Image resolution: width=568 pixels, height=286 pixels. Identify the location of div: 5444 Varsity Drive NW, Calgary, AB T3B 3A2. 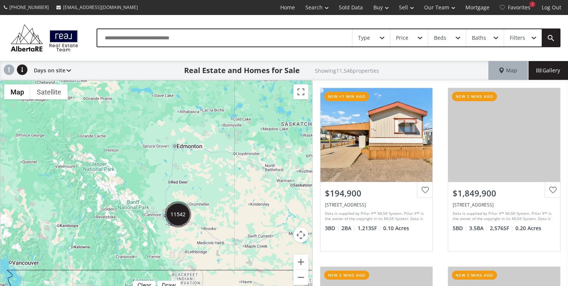
(504, 205).